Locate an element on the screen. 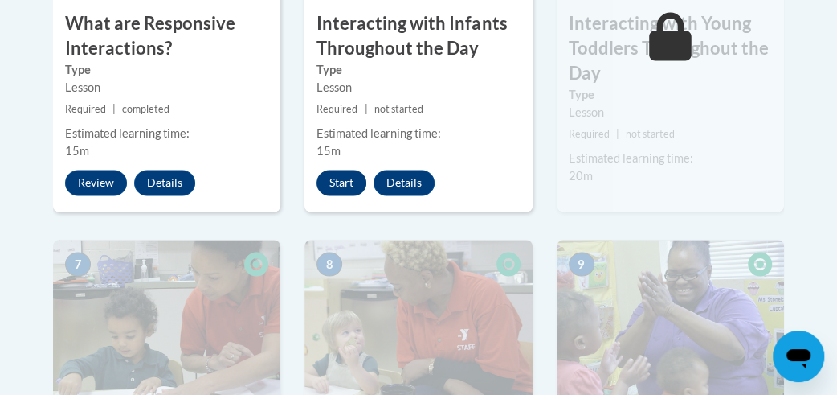 Image resolution: width=837 pixels, height=395 pixels. span: 9 is located at coordinates (582, 264).